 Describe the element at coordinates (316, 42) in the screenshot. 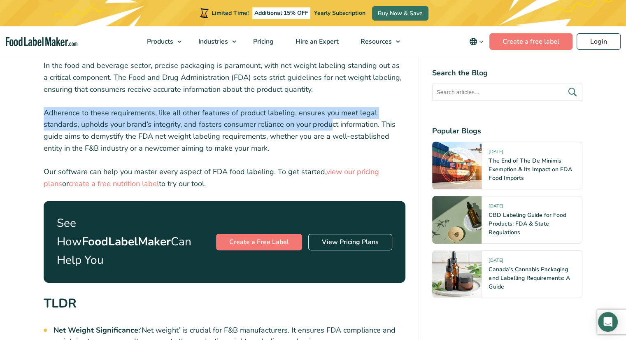

I see `a: Hire an Expert` at that location.